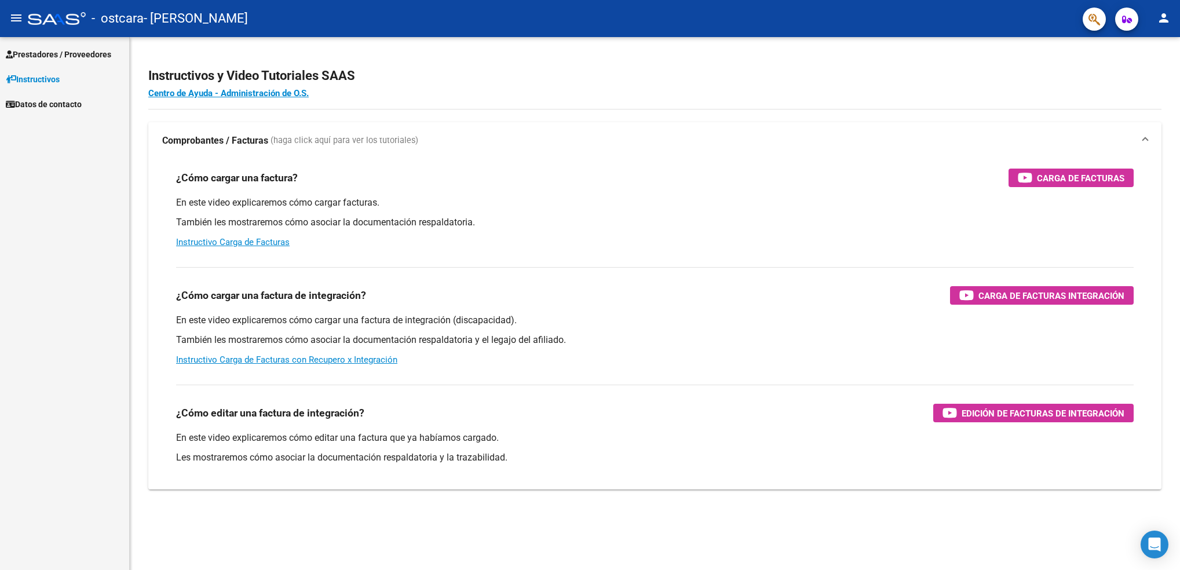 This screenshot has height=570, width=1180. What do you see at coordinates (655, 320) in the screenshot?
I see `p: En este video explicaremos cómo cargar una factura de integración (discapacidad).` at bounding box center [655, 320].